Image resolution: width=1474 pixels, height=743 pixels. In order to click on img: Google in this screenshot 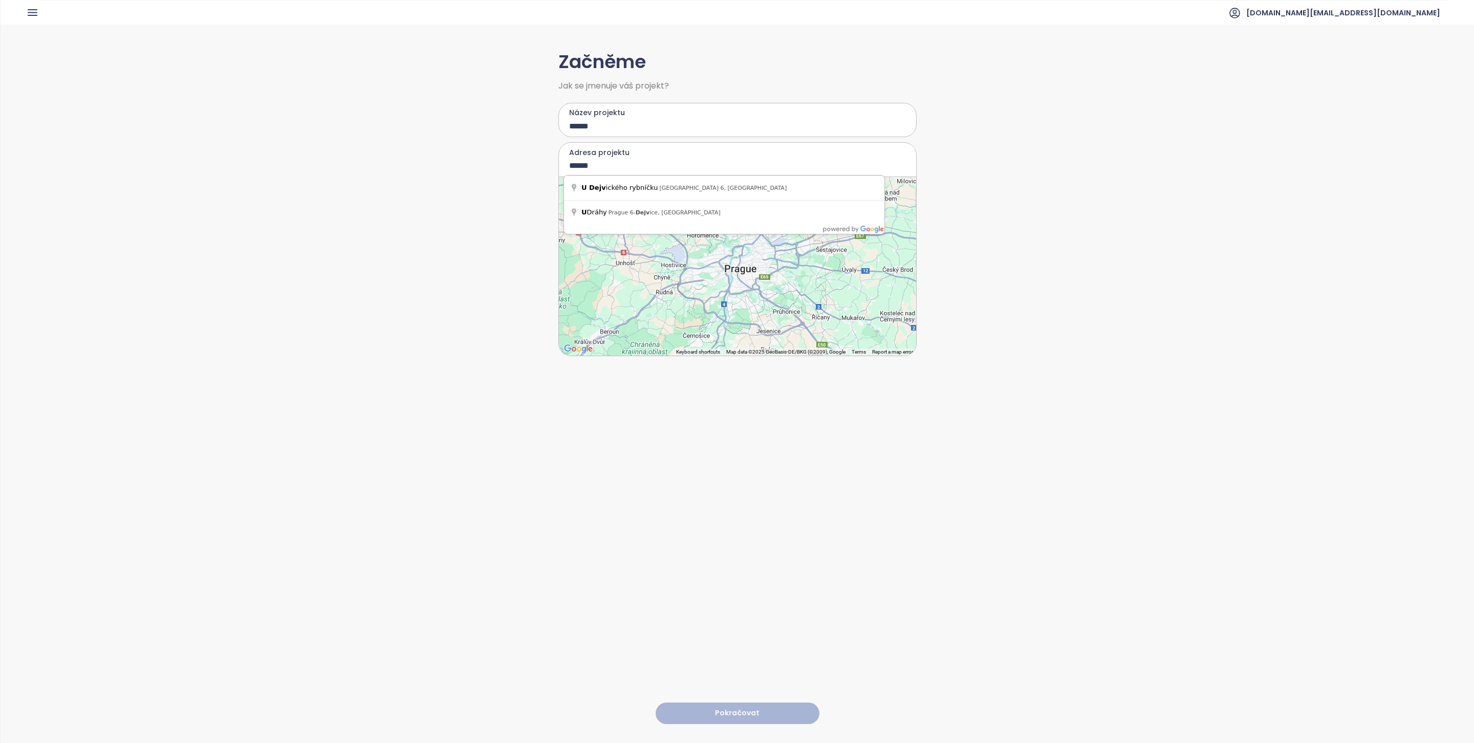, I will do `click(578, 349)`.